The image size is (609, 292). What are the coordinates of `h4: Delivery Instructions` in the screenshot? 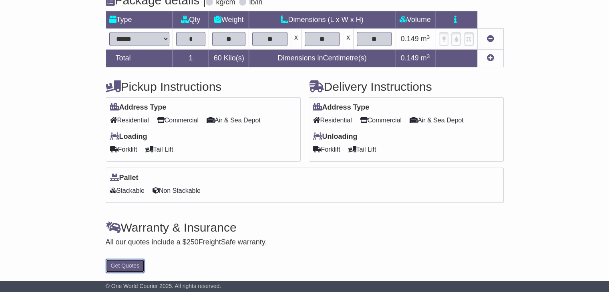 It's located at (406, 86).